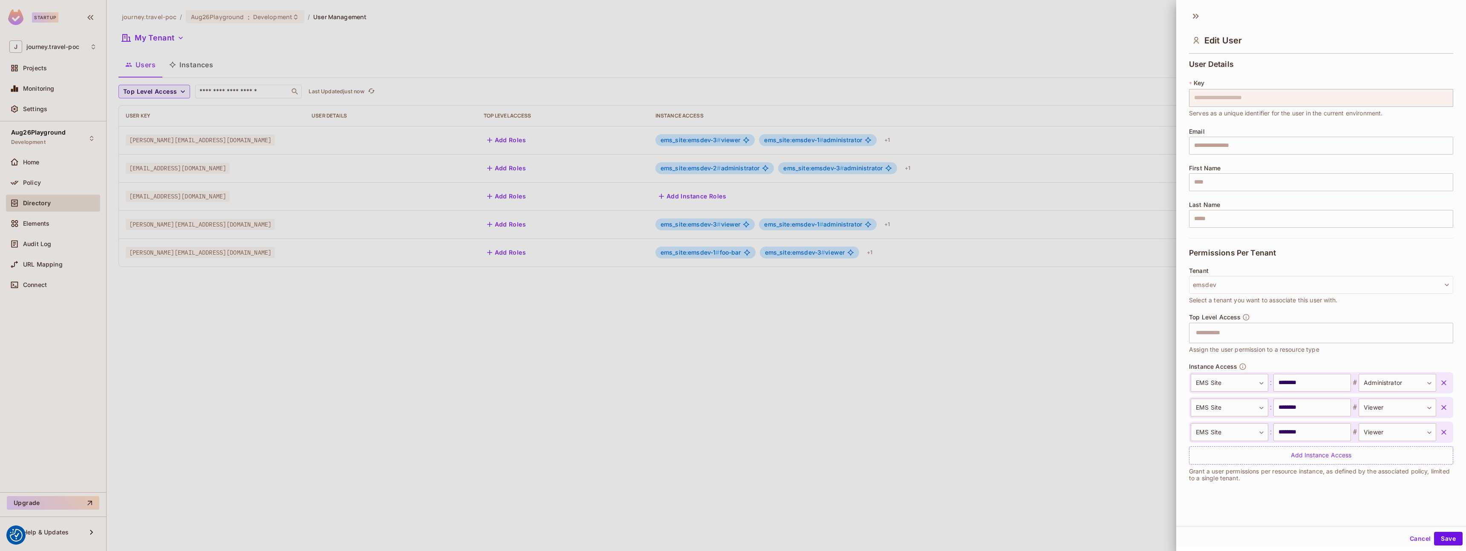 The image size is (1466, 551). What do you see at coordinates (1449, 333) in the screenshot?
I see `button: Open` at bounding box center [1449, 333].